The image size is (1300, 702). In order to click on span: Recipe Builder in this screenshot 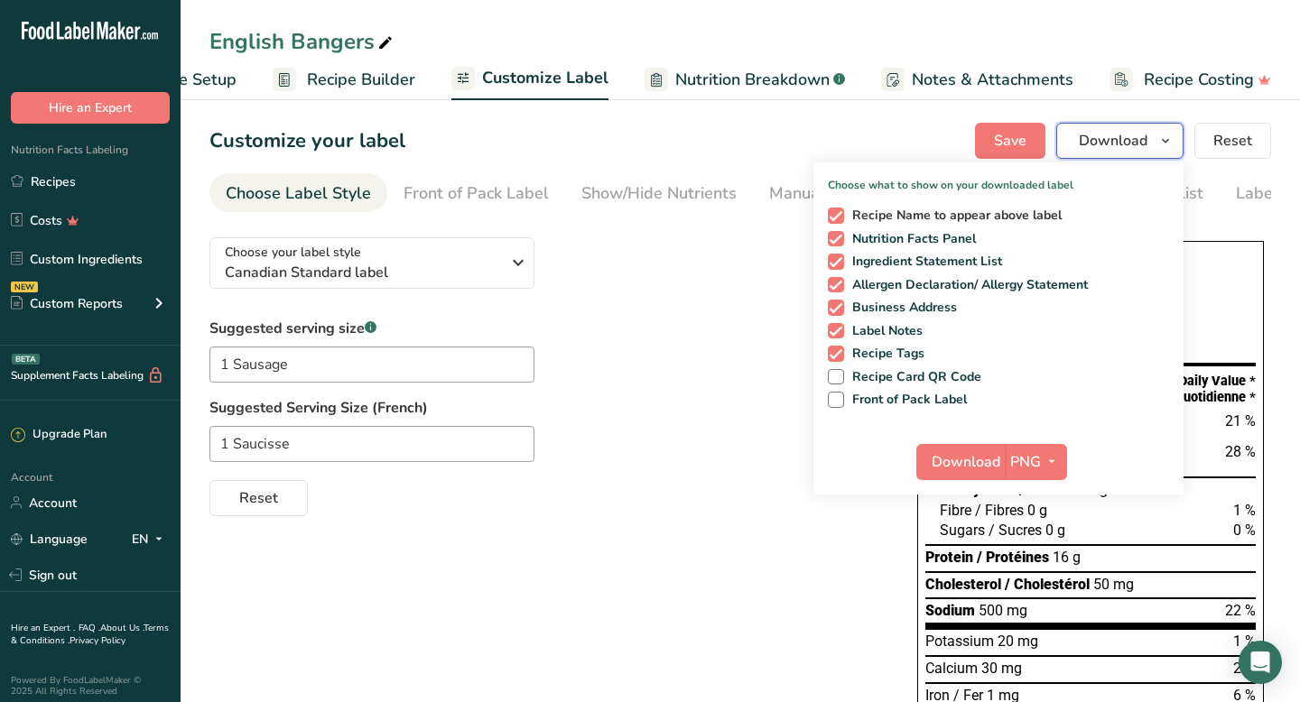, I will do `click(361, 79)`.